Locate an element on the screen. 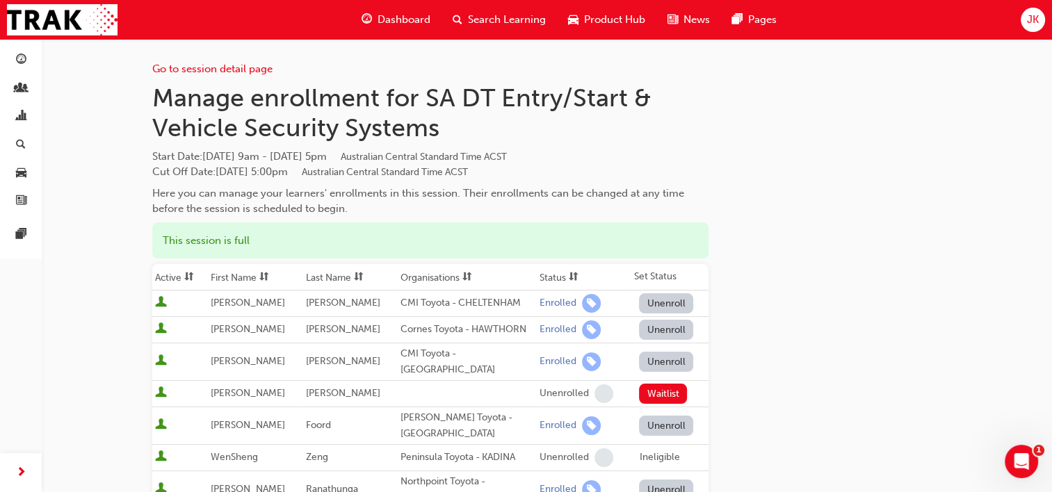 This screenshot has height=492, width=1052. span: News is located at coordinates (697, 19).